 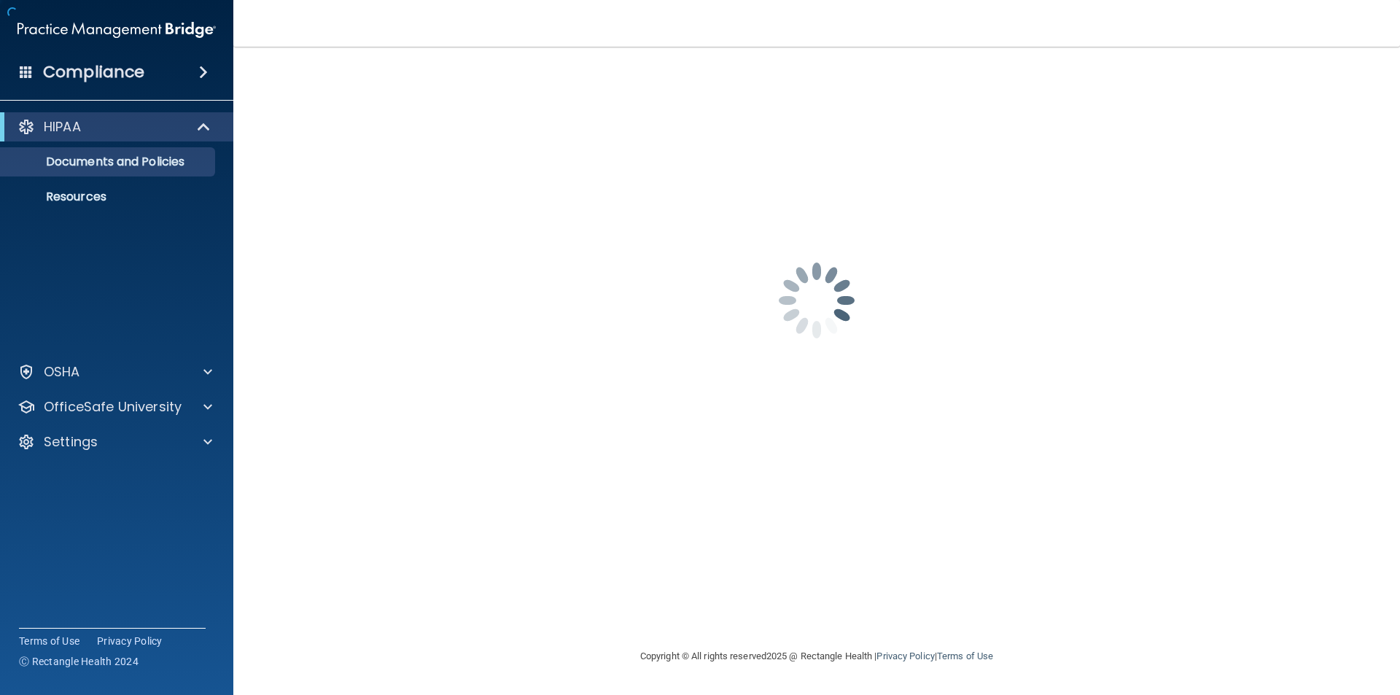 What do you see at coordinates (115, 442) in the screenshot?
I see `a: Settings` at bounding box center [115, 442].